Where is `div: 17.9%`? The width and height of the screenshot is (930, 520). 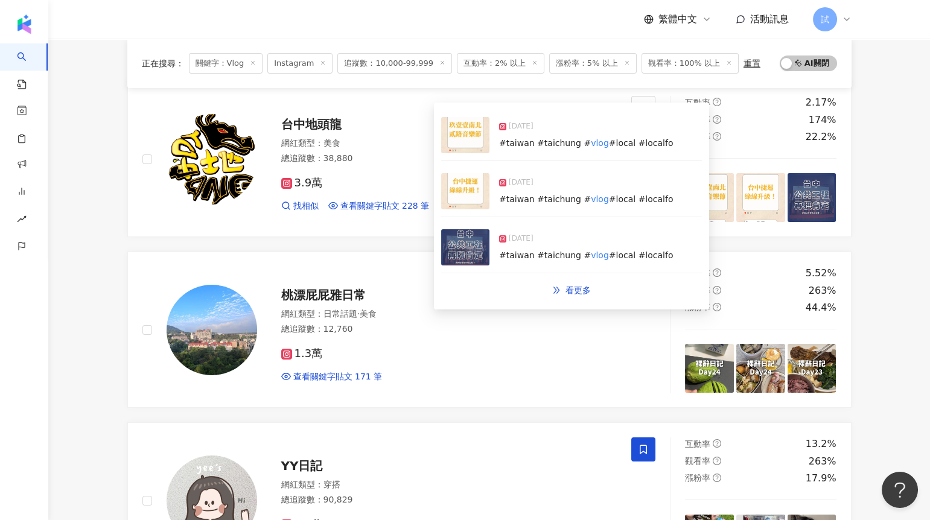
div: 17.9% is located at coordinates (820, 478).